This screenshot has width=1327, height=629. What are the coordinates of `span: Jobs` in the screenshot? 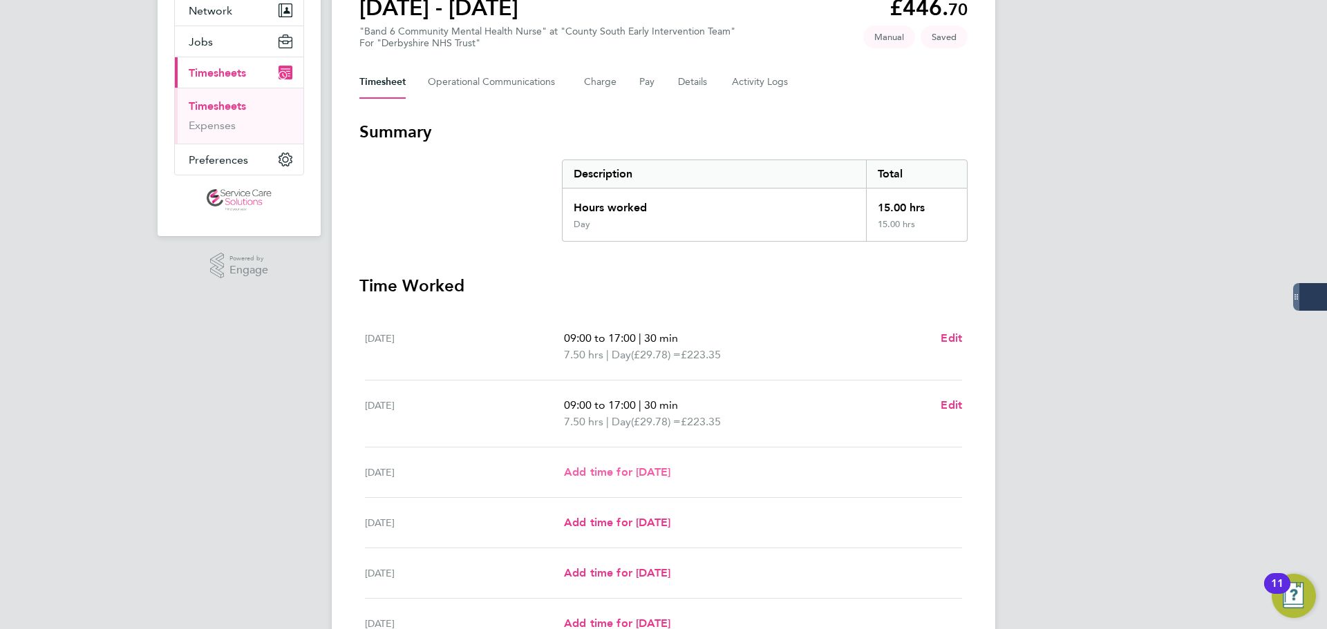 It's located at (200, 41).